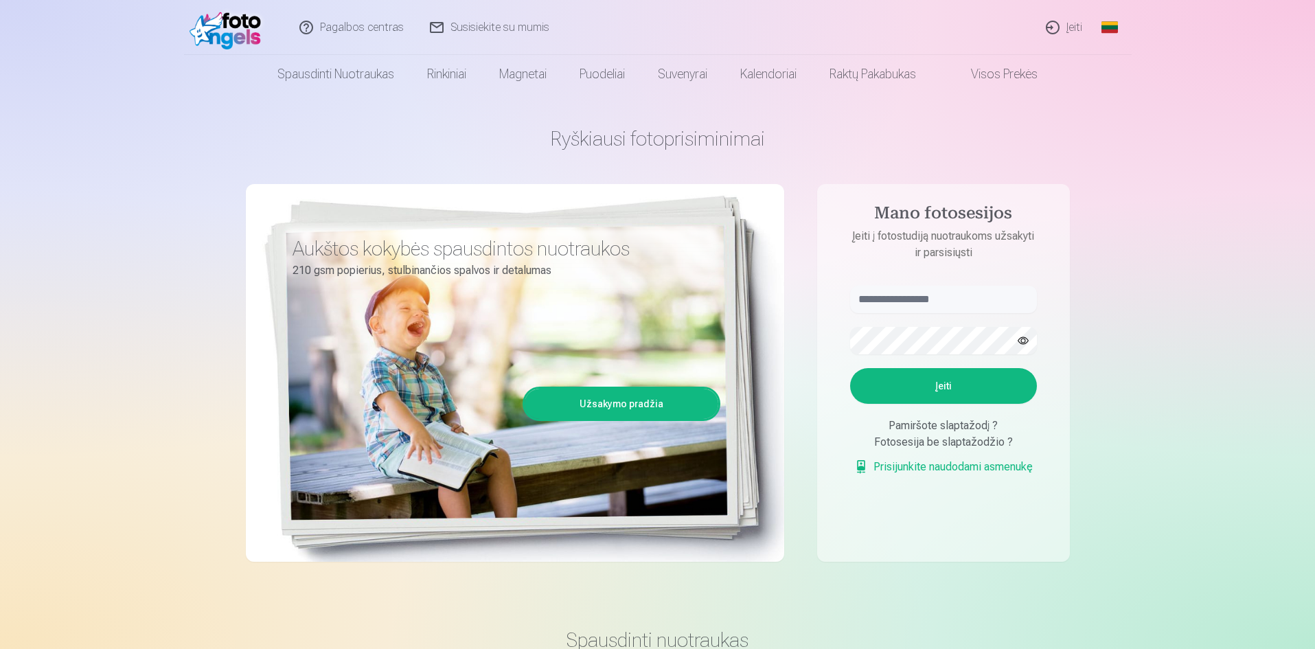 The width and height of the screenshot is (1315, 649). Describe the element at coordinates (943, 386) in the screenshot. I see `button: Įeiti` at that location.